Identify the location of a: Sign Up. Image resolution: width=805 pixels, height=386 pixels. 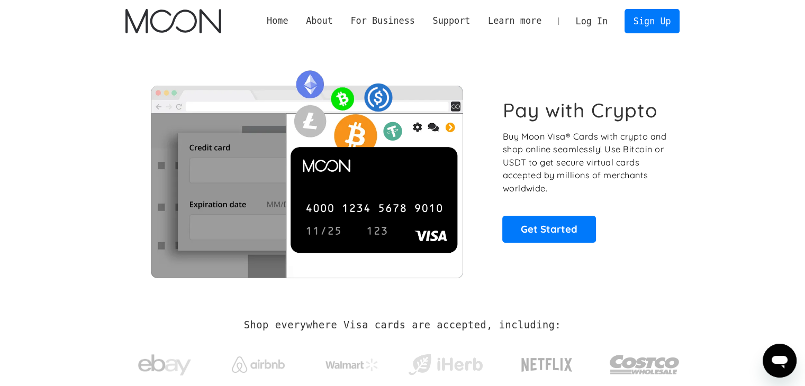
(652, 21).